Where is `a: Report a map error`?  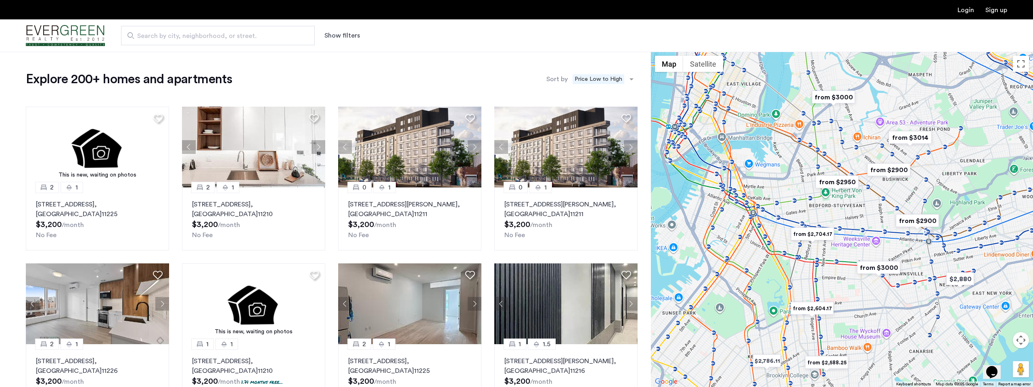 a: Report a map error is located at coordinates (1015, 384).